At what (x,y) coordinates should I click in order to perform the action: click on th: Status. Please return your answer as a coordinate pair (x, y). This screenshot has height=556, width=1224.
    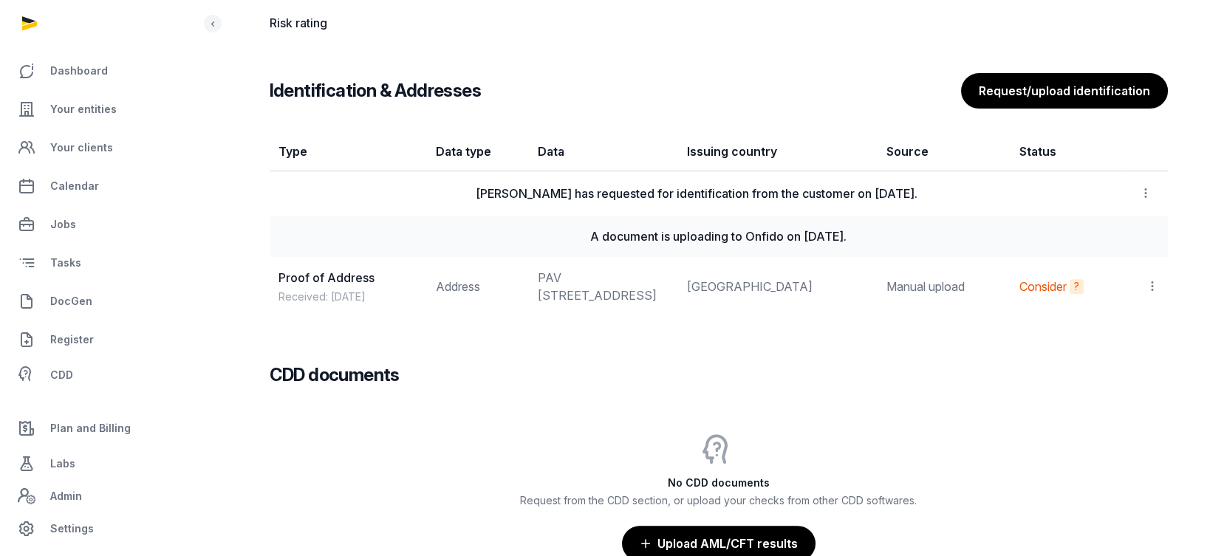
    Looking at the image, I should click on (1068, 151).